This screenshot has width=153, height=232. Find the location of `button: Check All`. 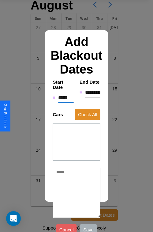

button: Check All is located at coordinates (88, 114).